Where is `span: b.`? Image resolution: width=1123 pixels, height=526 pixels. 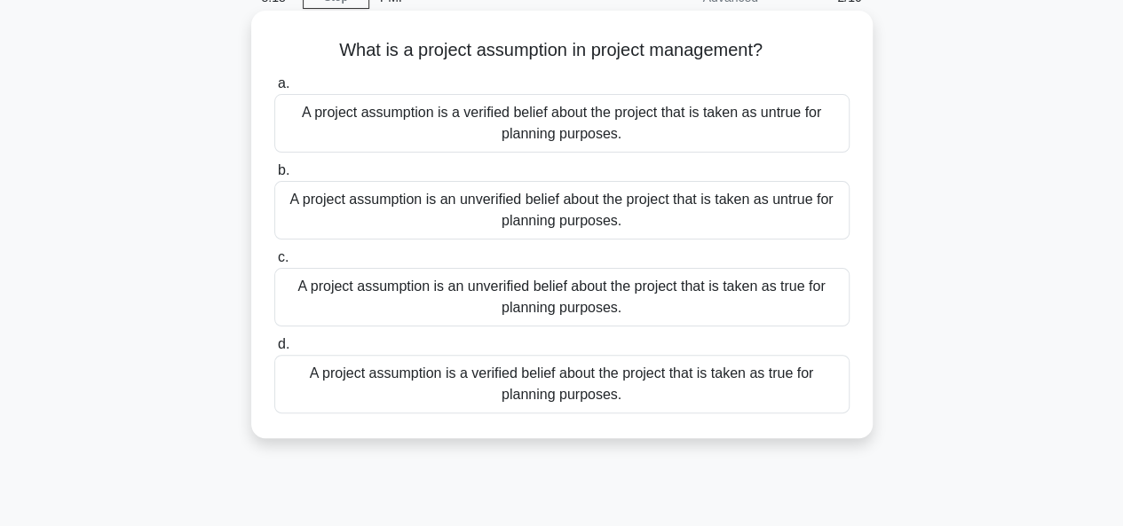 span: b. is located at coordinates (283, 170).